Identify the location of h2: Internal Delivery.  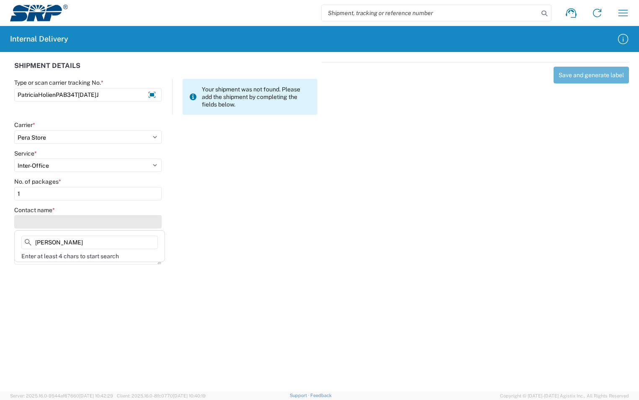
(39, 39).